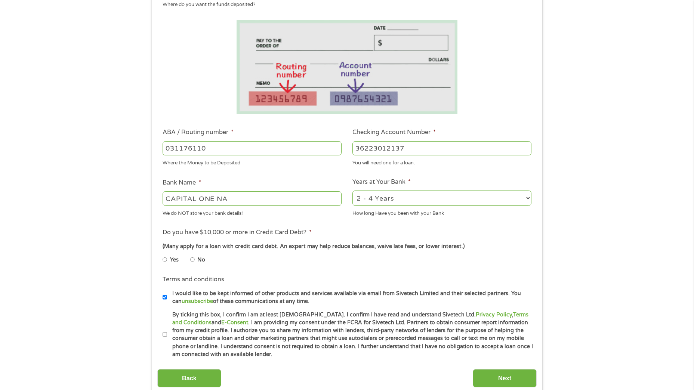  Describe the element at coordinates (201, 260) in the screenshot. I see `label: No` at that location.